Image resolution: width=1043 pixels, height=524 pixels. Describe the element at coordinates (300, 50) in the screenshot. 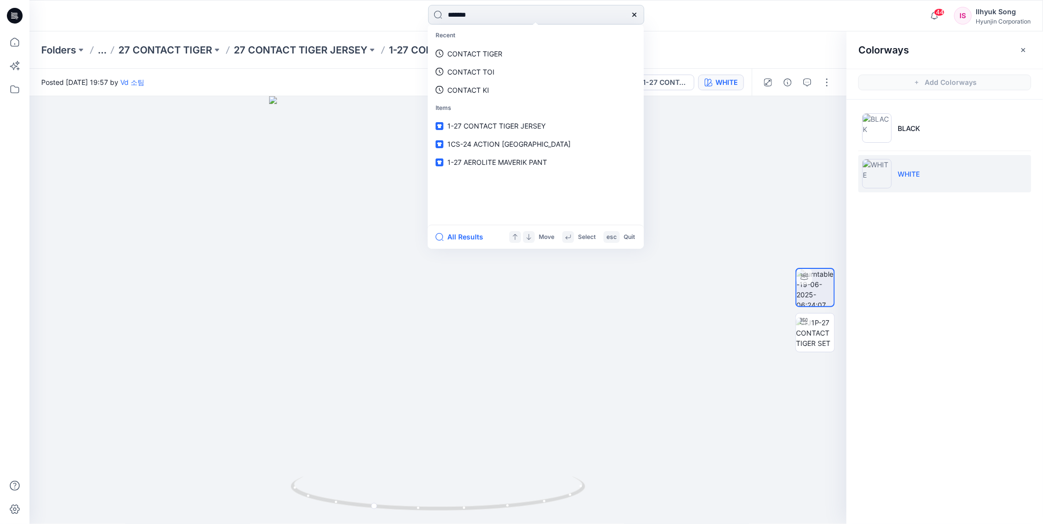

I see `p: 27 CONTACT TIGER JERSEY` at that location.